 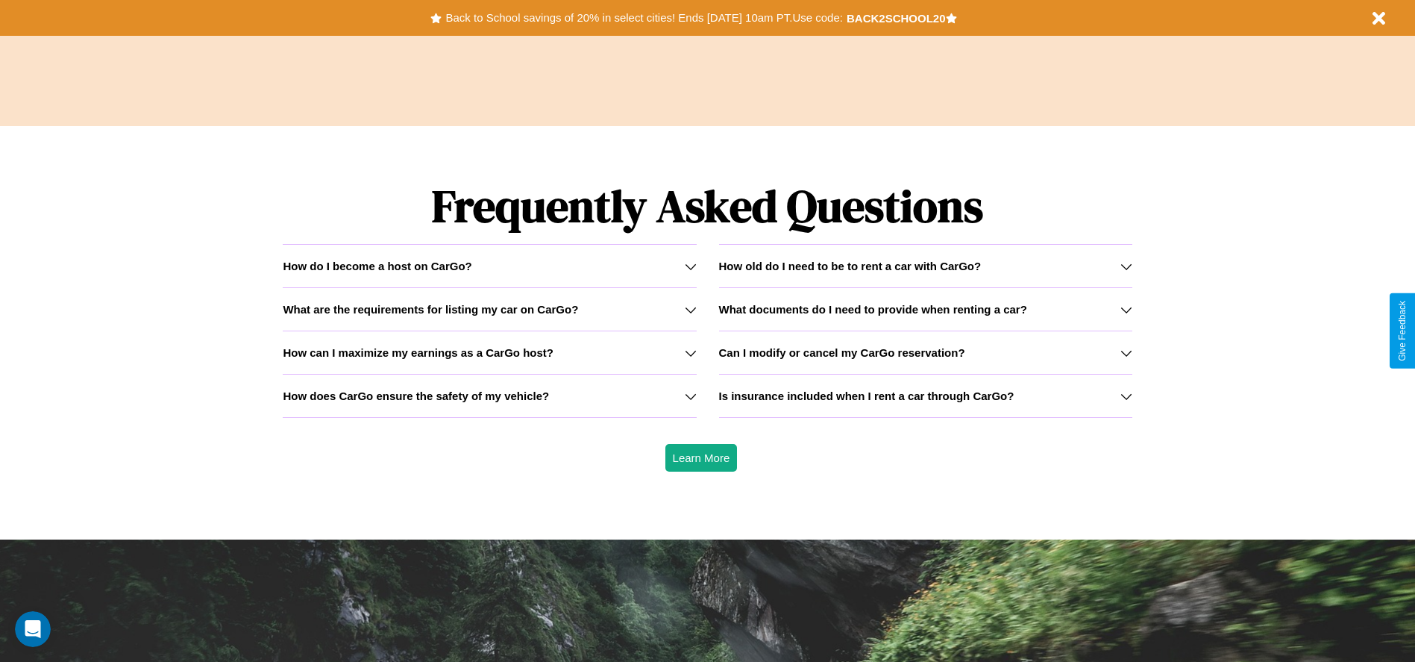 What do you see at coordinates (377, 266) in the screenshot?
I see `h3: How do I become a host on CarGo?` at bounding box center [377, 266].